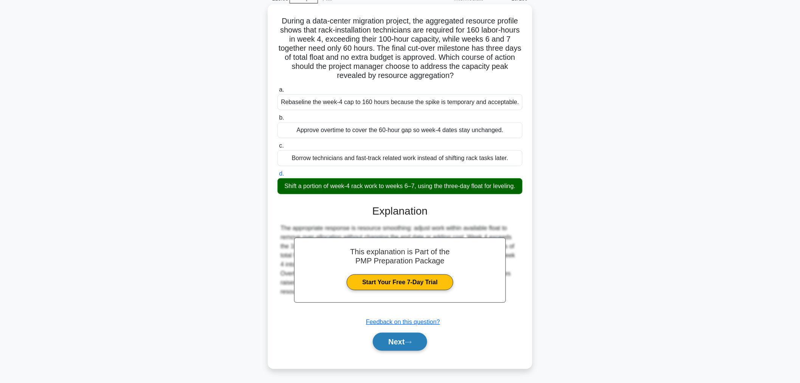 The image size is (800, 383). I want to click on h3: Explanation, so click(400, 211).